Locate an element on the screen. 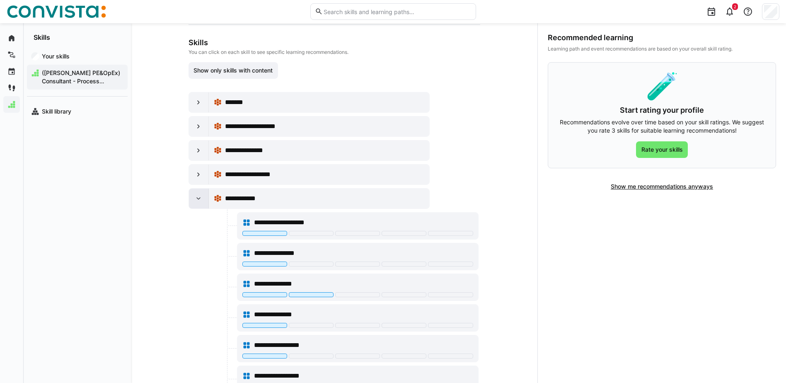  p: Recommendations evolve over time based on your skill ratings. We suggest you rate 3 skills for su... is located at coordinates (661, 126).